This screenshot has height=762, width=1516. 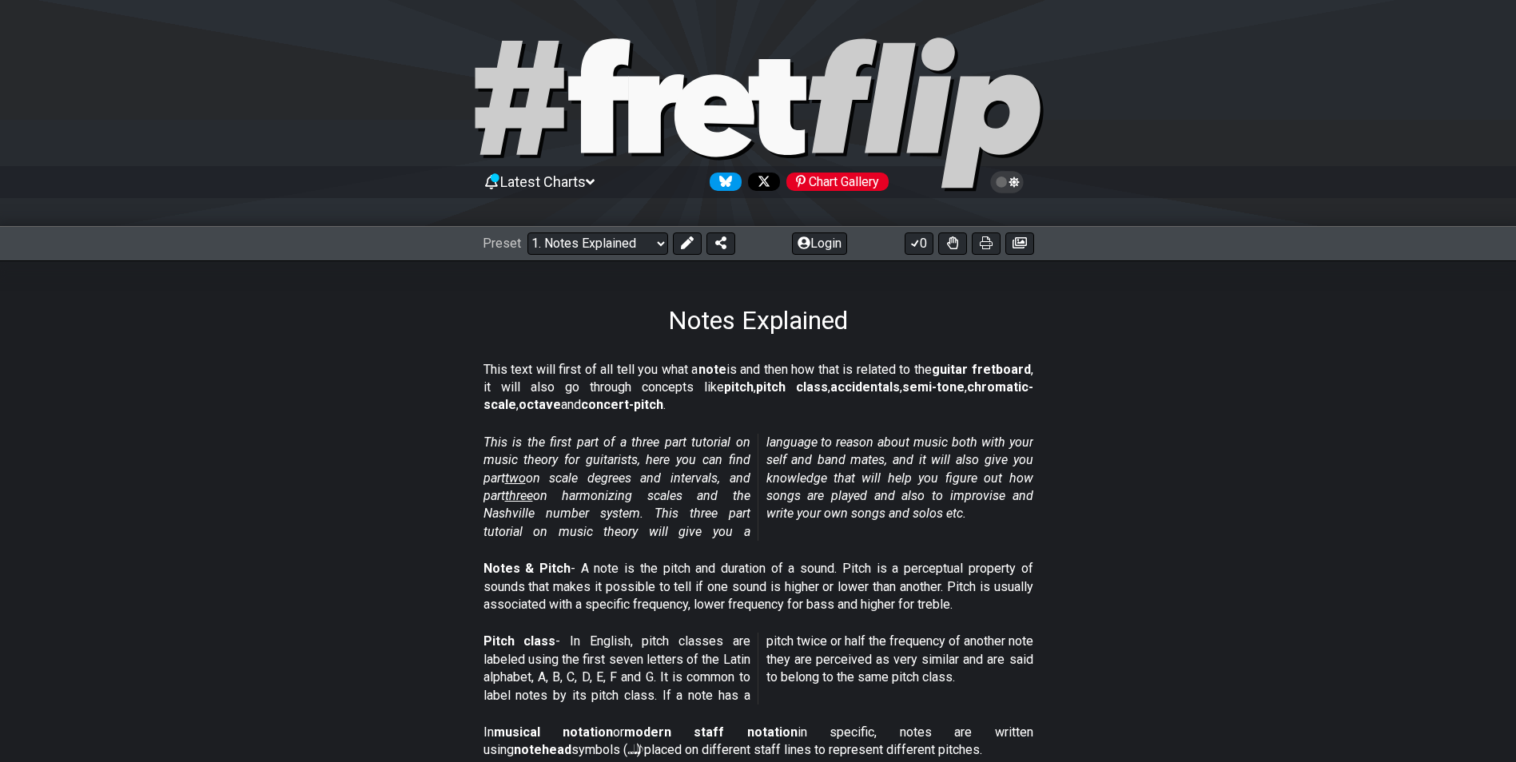 What do you see at coordinates (919, 244) in the screenshot?
I see `button: 0` at bounding box center [919, 244].